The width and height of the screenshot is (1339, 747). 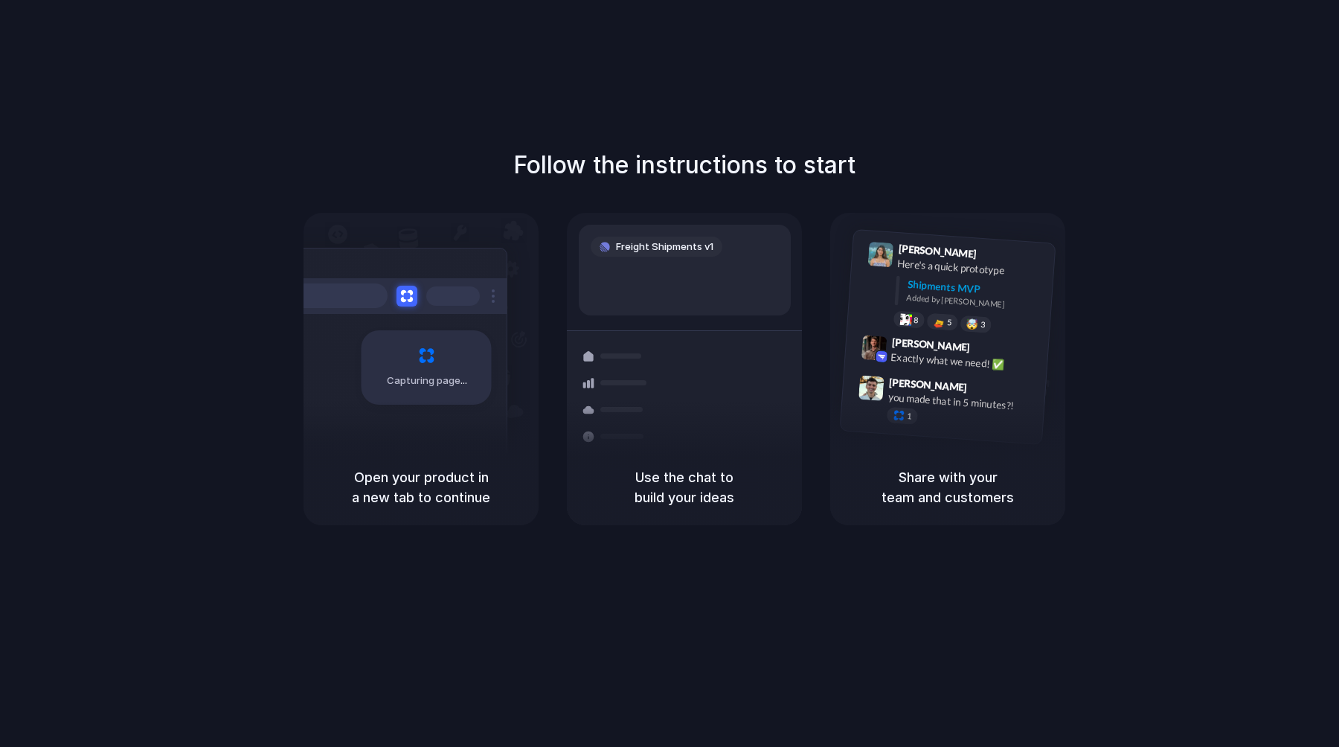 I want to click on span: 9:41 AM, so click(x=996, y=256).